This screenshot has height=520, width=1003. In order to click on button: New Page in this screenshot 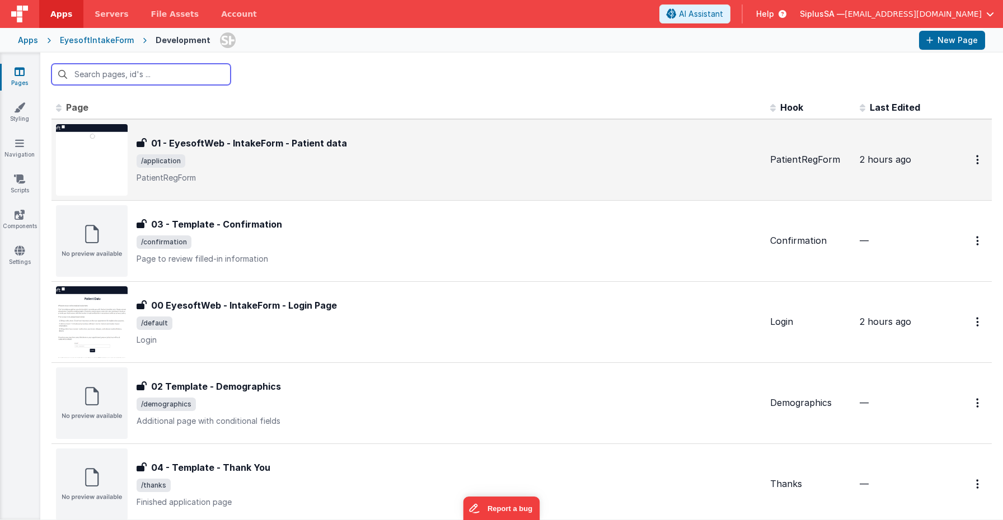, I will do `click(952, 40)`.